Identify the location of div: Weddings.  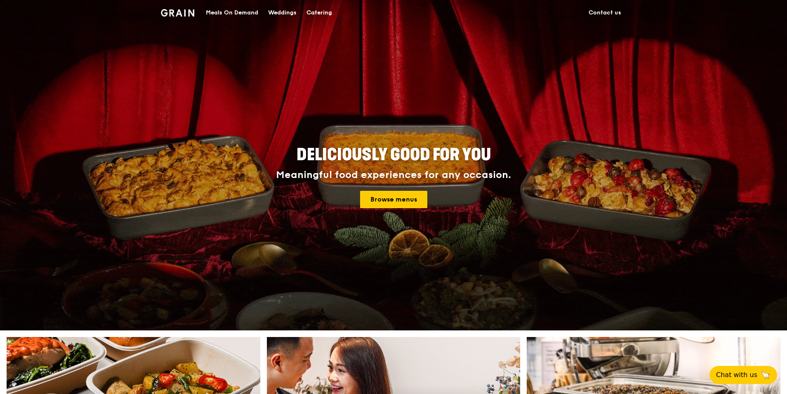
(282, 13).